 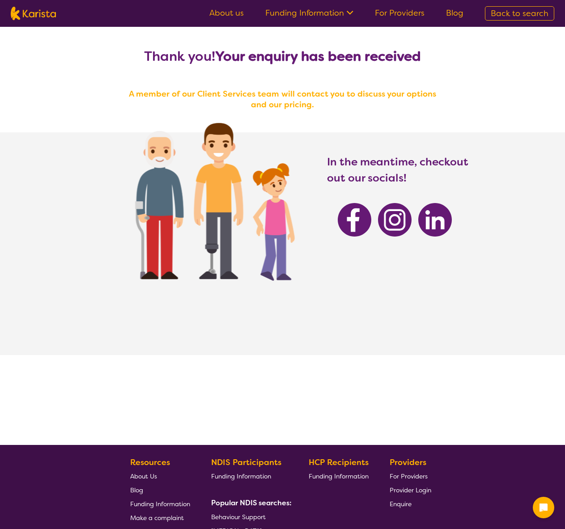 What do you see at coordinates (400, 504) in the screenshot?
I see `span: Enquire` at bounding box center [400, 504].